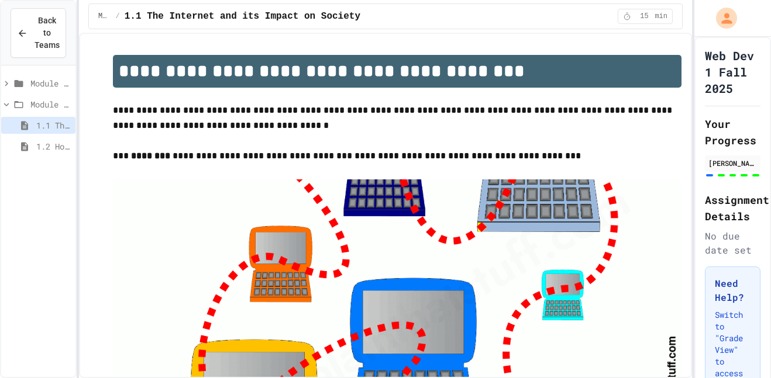  I want to click on h3: Need Help?, so click(732, 291).